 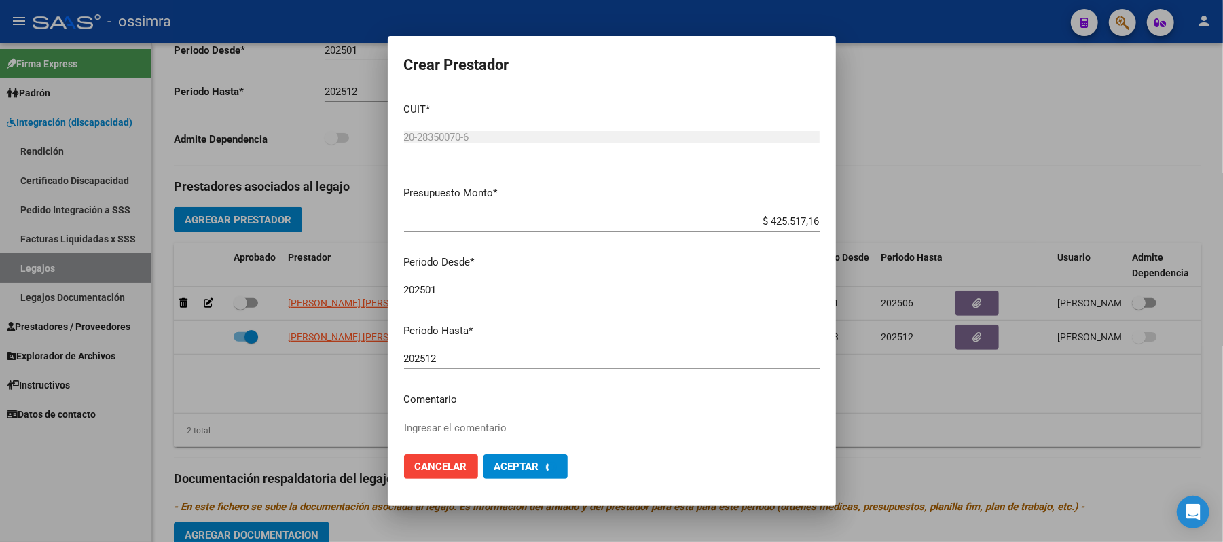 What do you see at coordinates (1193, 512) in the screenshot?
I see `div: Open Intercom Messenger` at bounding box center [1193, 512].